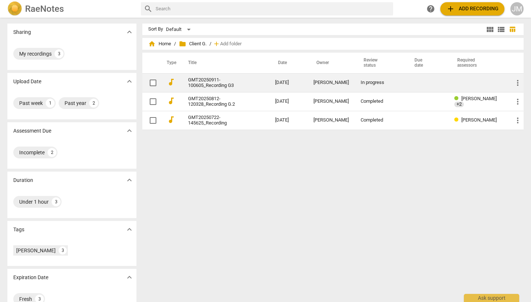 This screenshot has width=531, height=302. I want to click on div: +2, so click(459, 104).